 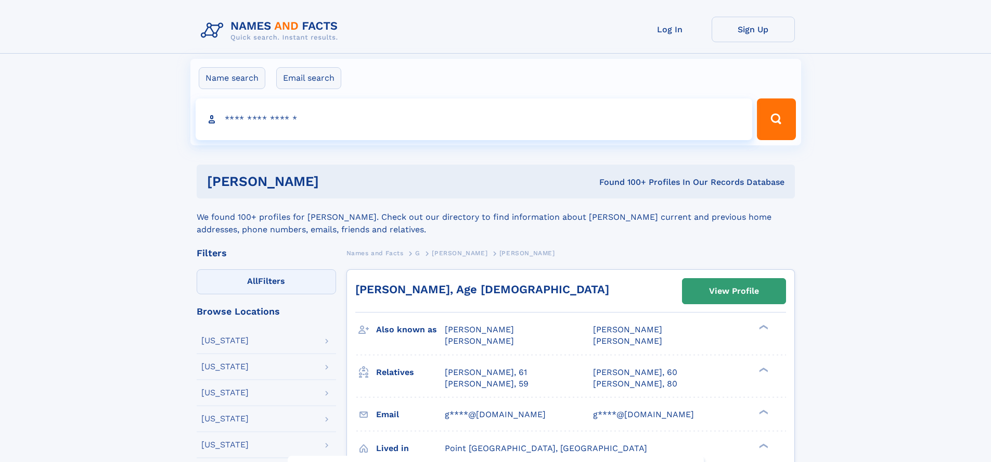 I want to click on a: Names and Facts, so click(x=375, y=252).